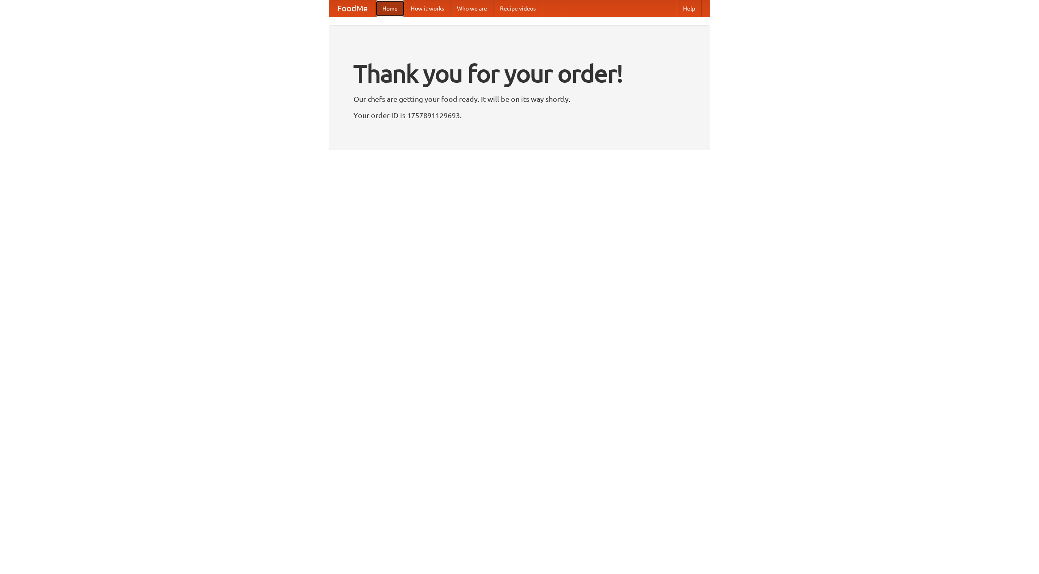  What do you see at coordinates (519, 99) in the screenshot?
I see `p: Our chefs are getting your food ready. It will be on its way shortly.` at bounding box center [519, 99].